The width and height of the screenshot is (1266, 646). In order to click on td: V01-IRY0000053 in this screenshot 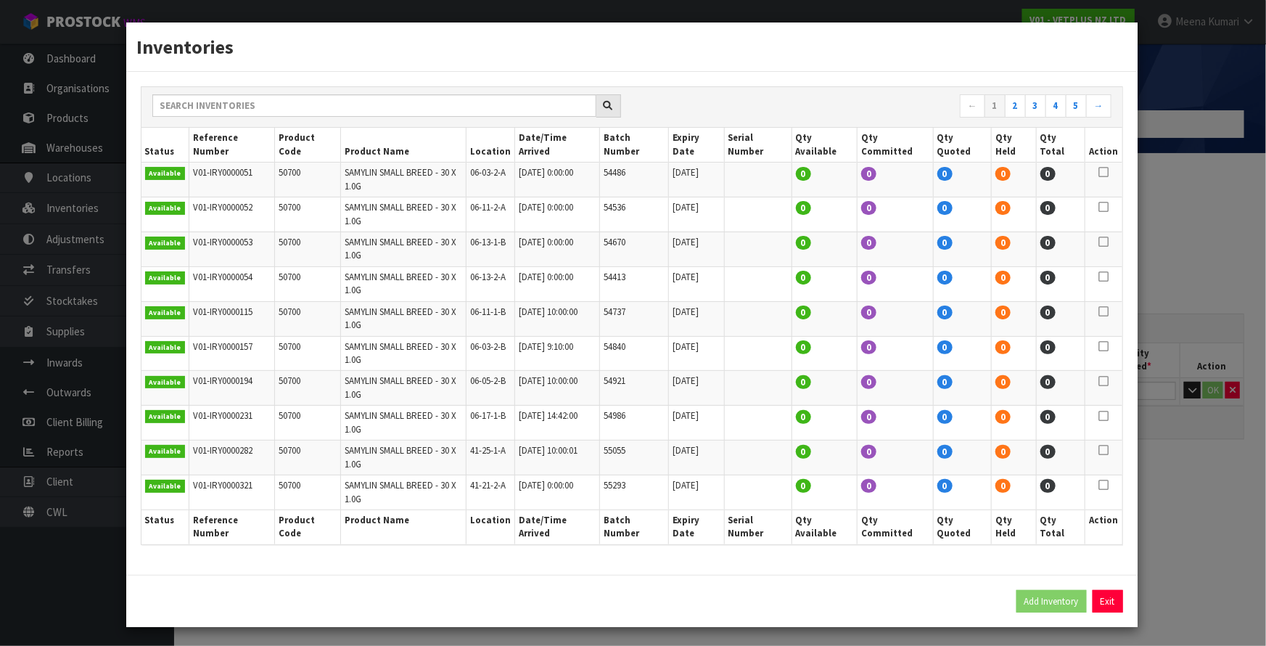, I will do `click(232, 249)`.